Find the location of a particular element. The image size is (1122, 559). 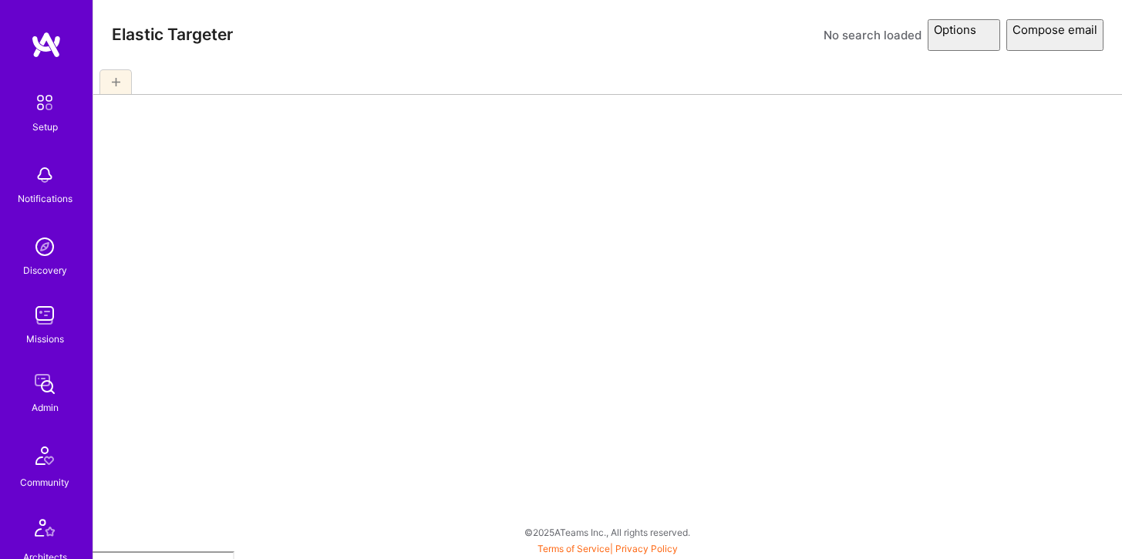

div: No search loaded is located at coordinates (872, 35).